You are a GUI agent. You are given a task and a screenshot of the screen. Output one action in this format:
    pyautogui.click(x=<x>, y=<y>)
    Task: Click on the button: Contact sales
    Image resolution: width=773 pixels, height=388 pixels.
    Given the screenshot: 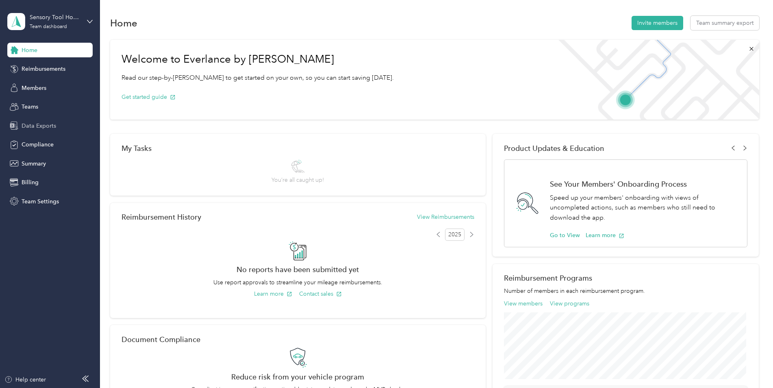 What is the action you would take?
    pyautogui.click(x=320, y=294)
    